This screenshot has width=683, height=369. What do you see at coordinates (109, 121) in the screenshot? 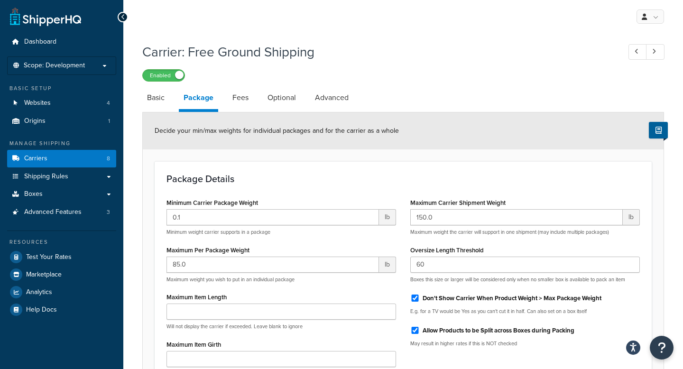
I see `span: 1` at bounding box center [109, 121].